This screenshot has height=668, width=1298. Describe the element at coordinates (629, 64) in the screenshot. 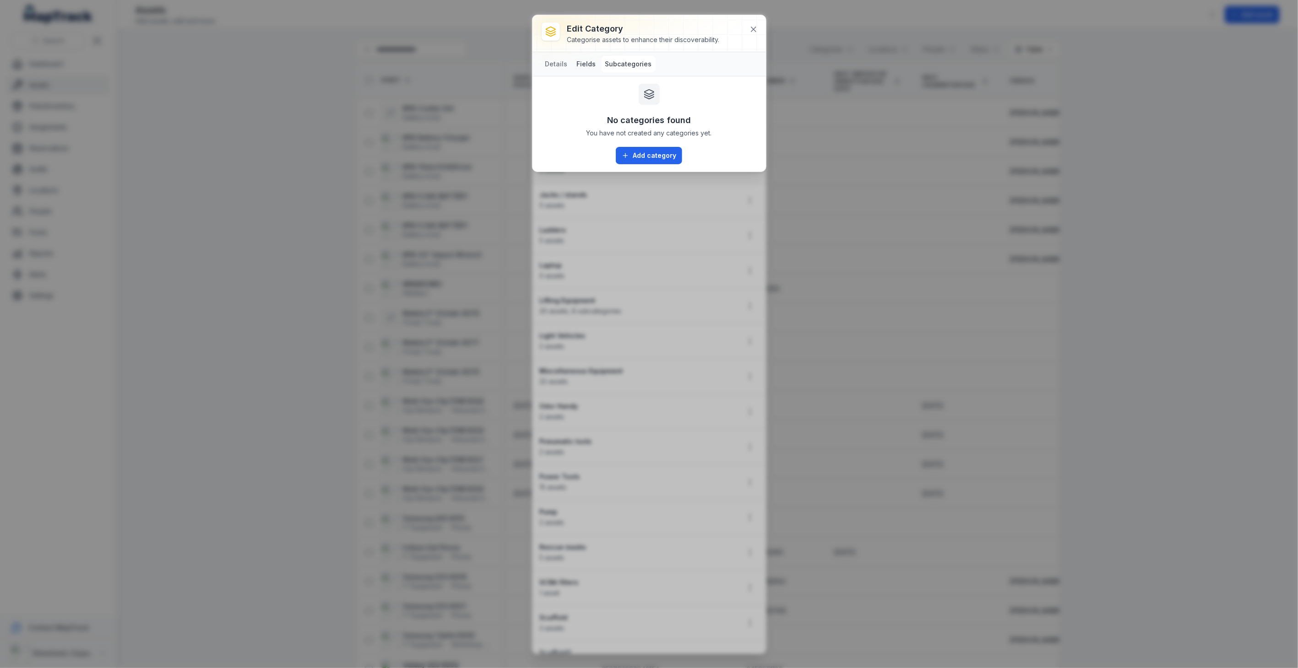

I see `button: Subcategories` at that location.